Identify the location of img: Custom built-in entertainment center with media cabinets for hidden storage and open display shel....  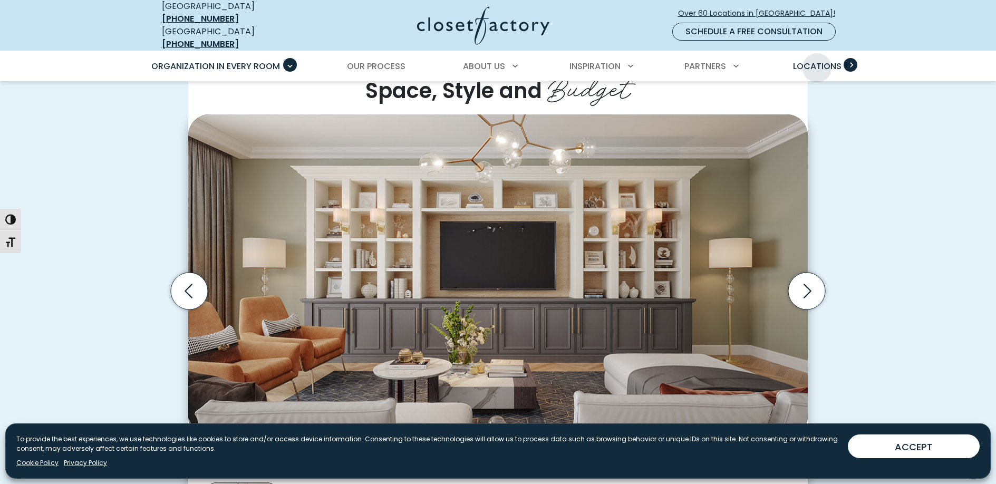
(498, 276).